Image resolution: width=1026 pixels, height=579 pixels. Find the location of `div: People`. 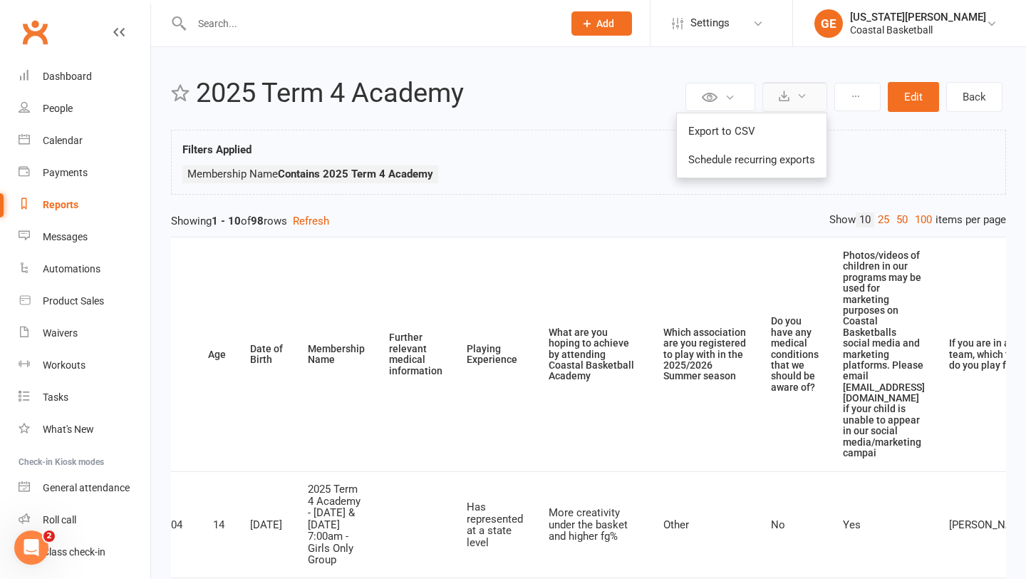

div: People is located at coordinates (58, 108).